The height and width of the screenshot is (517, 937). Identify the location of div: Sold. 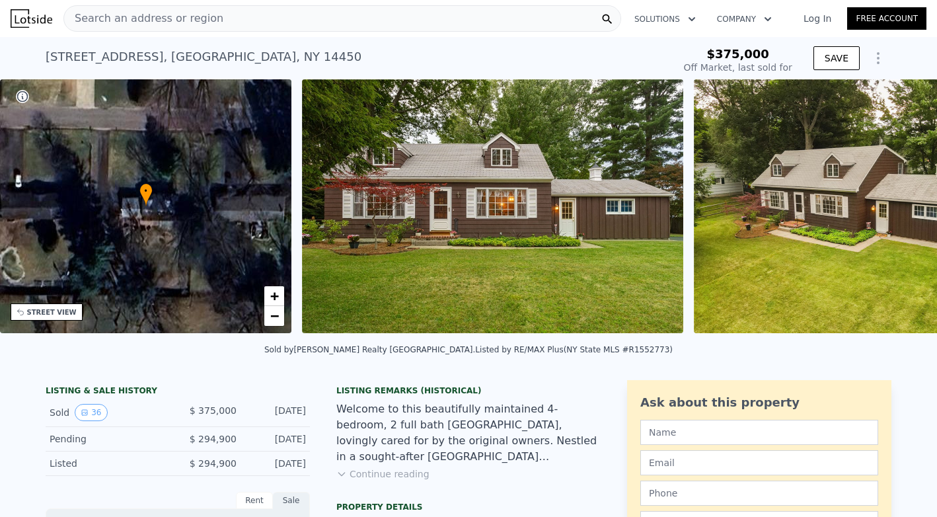
(108, 412).